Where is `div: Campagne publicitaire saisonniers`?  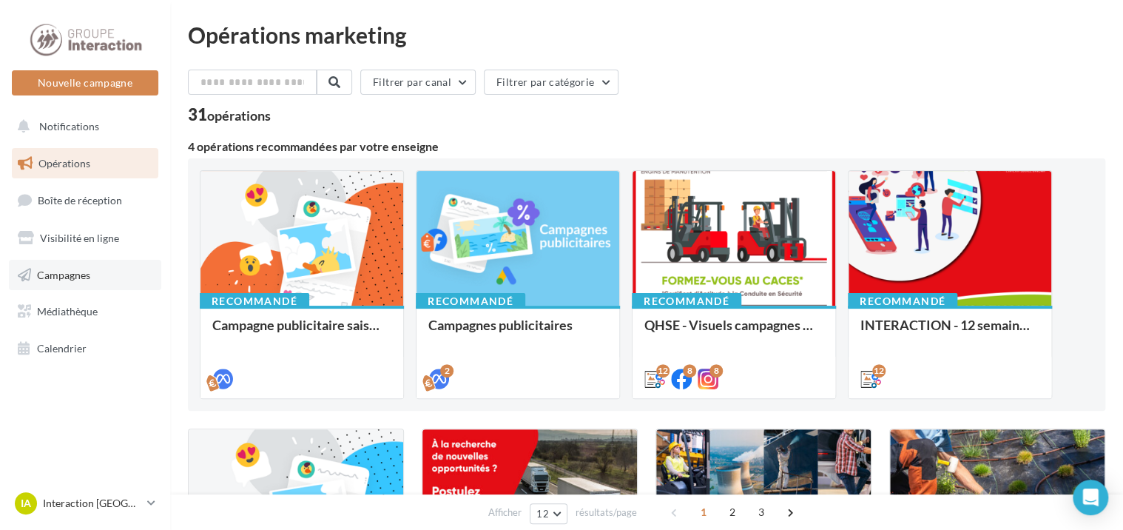
div: Campagne publicitaire saisonniers is located at coordinates (302, 332).